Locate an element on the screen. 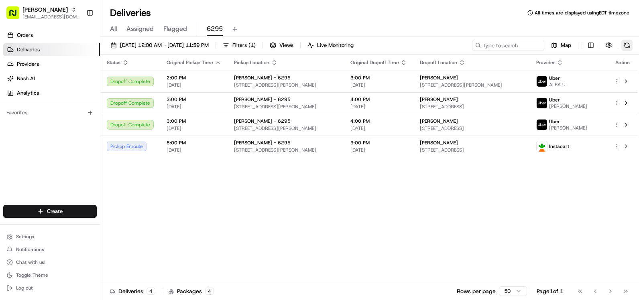  span: Orders is located at coordinates (25, 35).